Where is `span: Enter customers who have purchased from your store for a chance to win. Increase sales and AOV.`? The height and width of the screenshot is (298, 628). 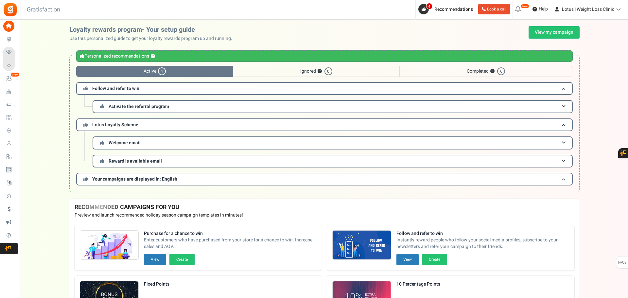 span: Enter customers who have purchased from your store for a chance to win. Increase sales and AOV. is located at coordinates (230, 243).